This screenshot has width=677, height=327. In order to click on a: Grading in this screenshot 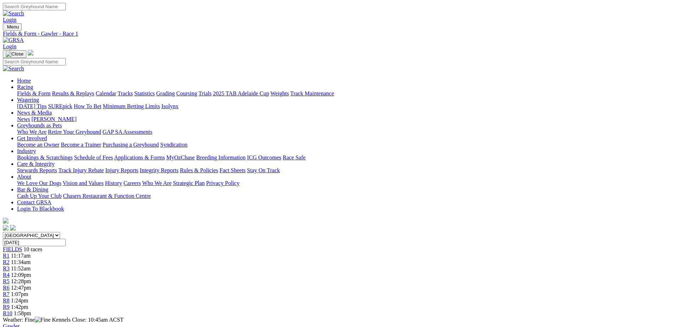, I will do `click(166, 93)`.